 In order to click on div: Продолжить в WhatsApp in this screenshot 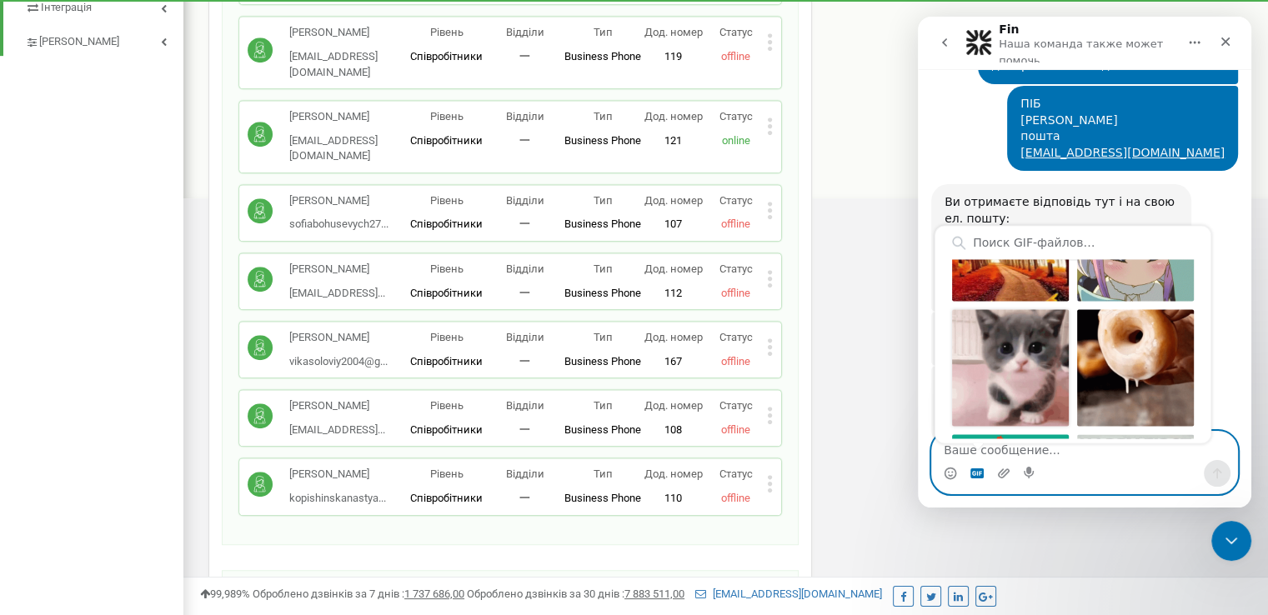, I will do `click(138, 390)`.